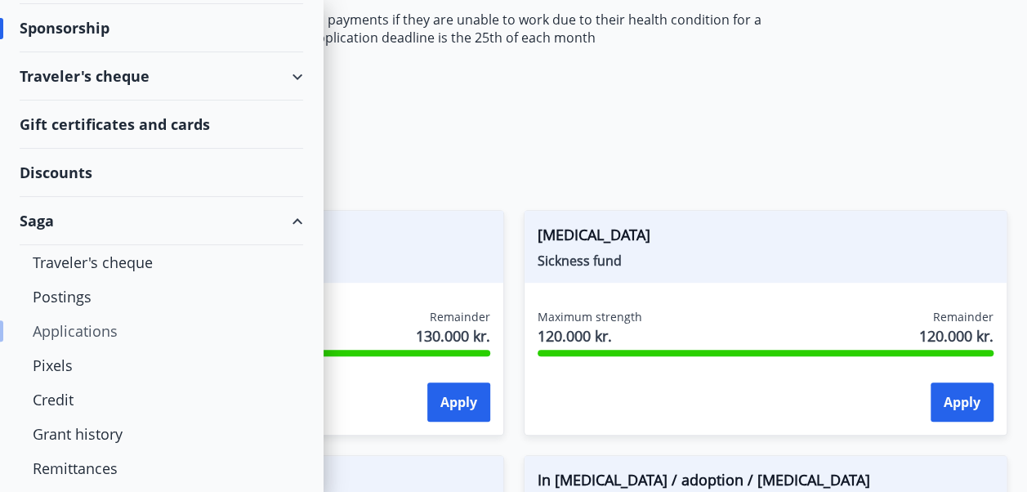 This screenshot has width=1027, height=492. Describe the element at coordinates (453, 336) in the screenshot. I see `span: 130.000 kr.` at that location.